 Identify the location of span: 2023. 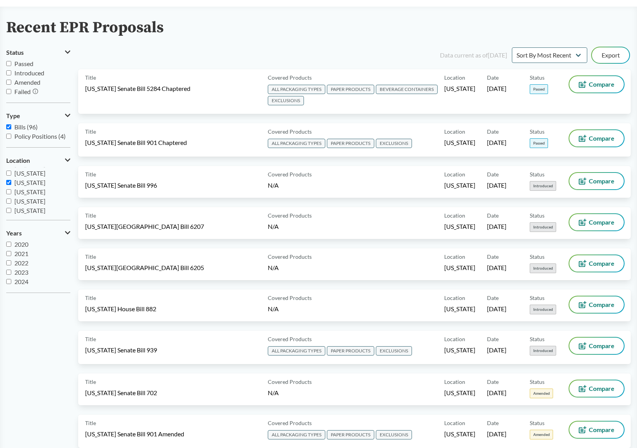
(21, 272).